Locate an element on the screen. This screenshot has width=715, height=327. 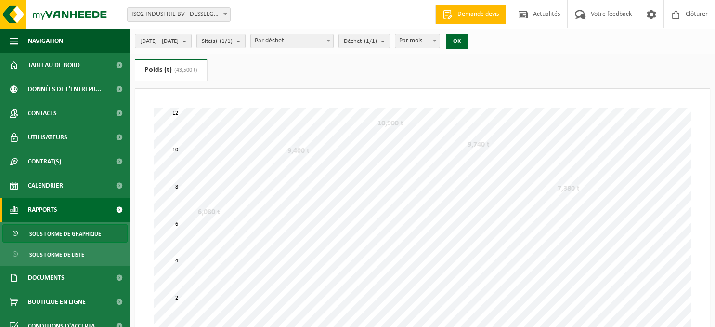
button: Site(s)(1/1) is located at coordinates (221, 41).